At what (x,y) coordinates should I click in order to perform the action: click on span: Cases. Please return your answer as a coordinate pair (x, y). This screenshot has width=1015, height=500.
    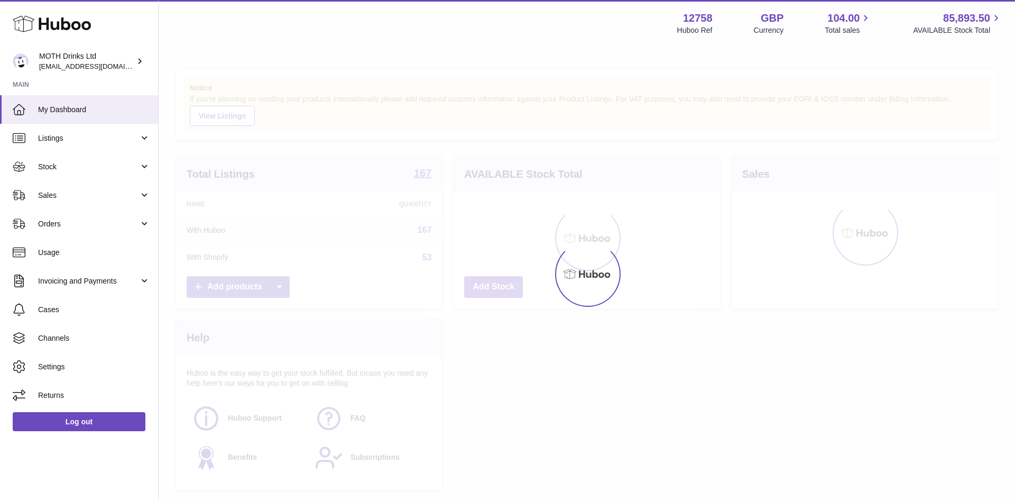
    Looking at the image, I should click on (94, 309).